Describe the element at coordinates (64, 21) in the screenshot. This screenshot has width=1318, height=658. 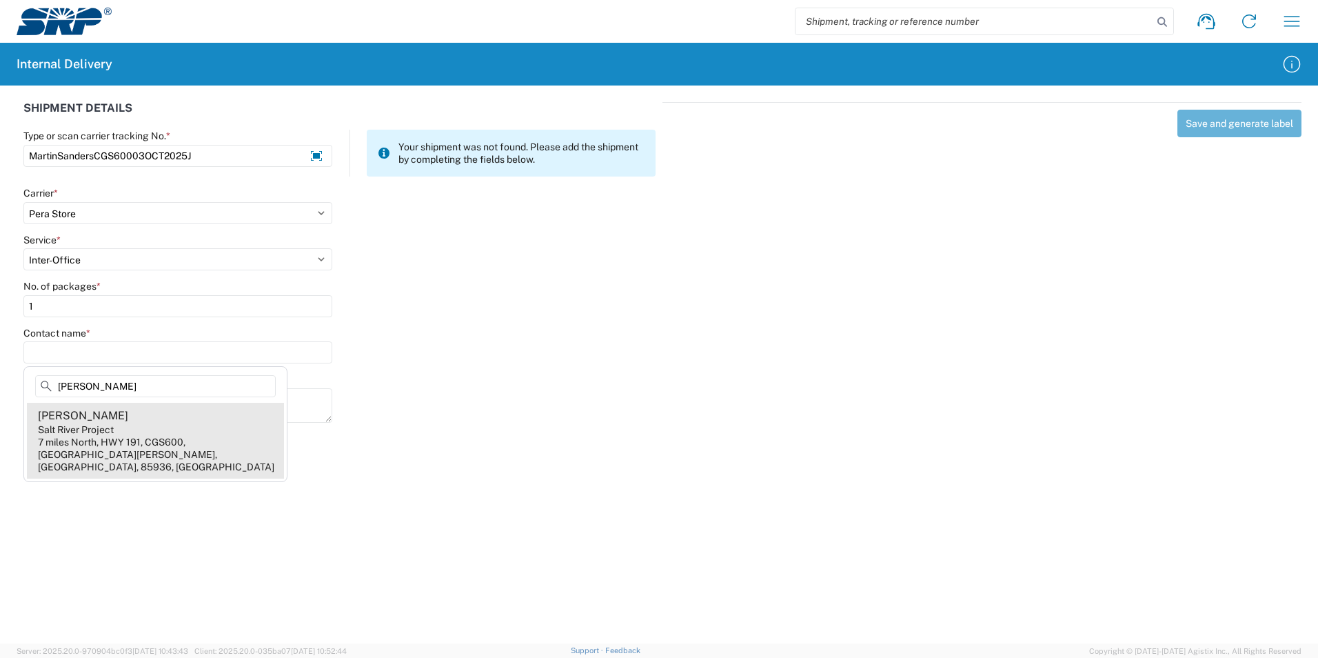
I see `img: srp` at that location.